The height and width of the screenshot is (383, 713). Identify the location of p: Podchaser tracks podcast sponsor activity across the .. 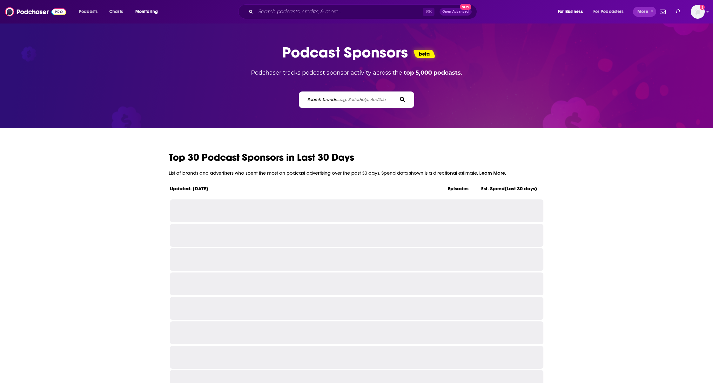
(356, 73).